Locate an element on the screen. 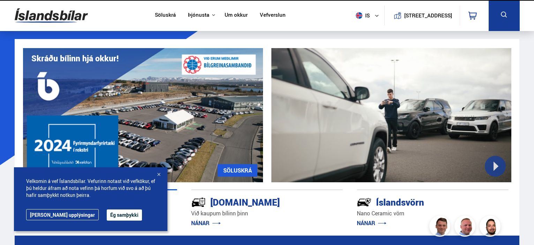 The width and height of the screenshot is (534, 245). img: -Svtn6bYgwAsiwNX.svg is located at coordinates (364, 202).